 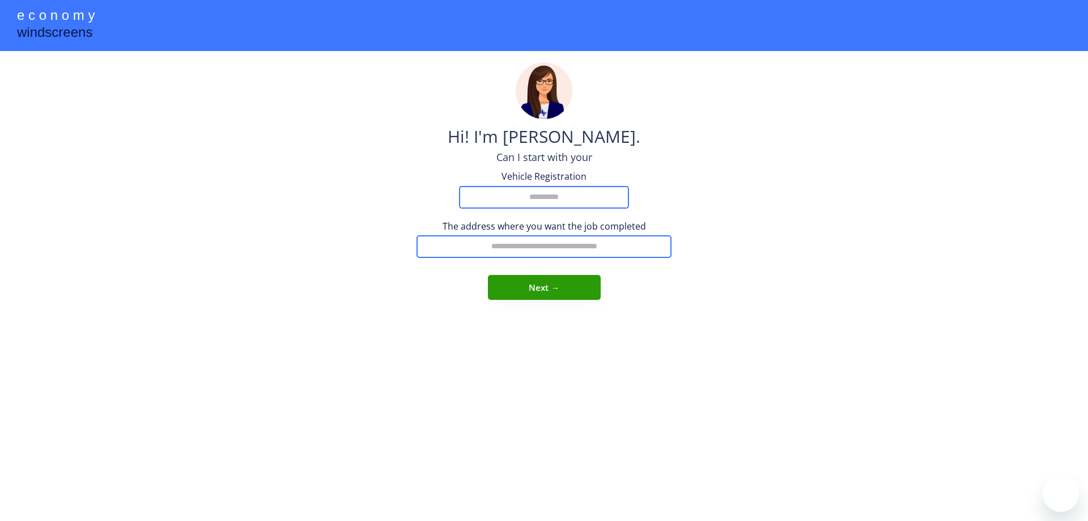 I want to click on div: windscreens, so click(x=54, y=33).